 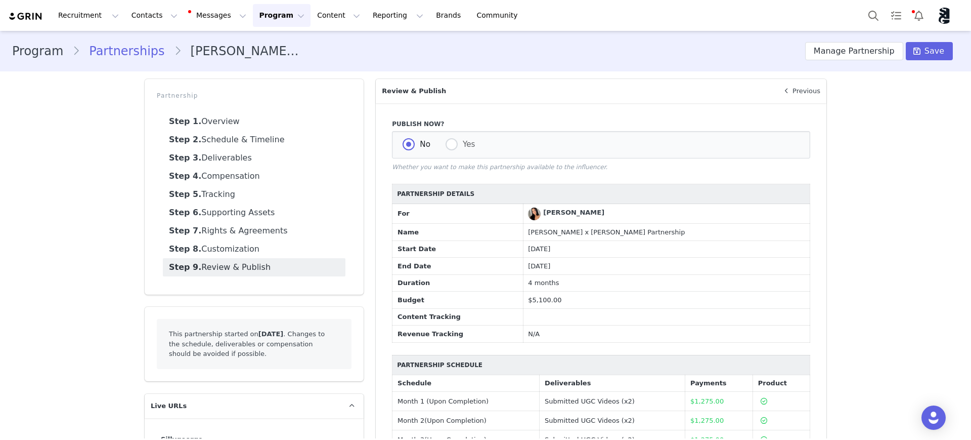 I want to click on span: No, so click(x=422, y=144).